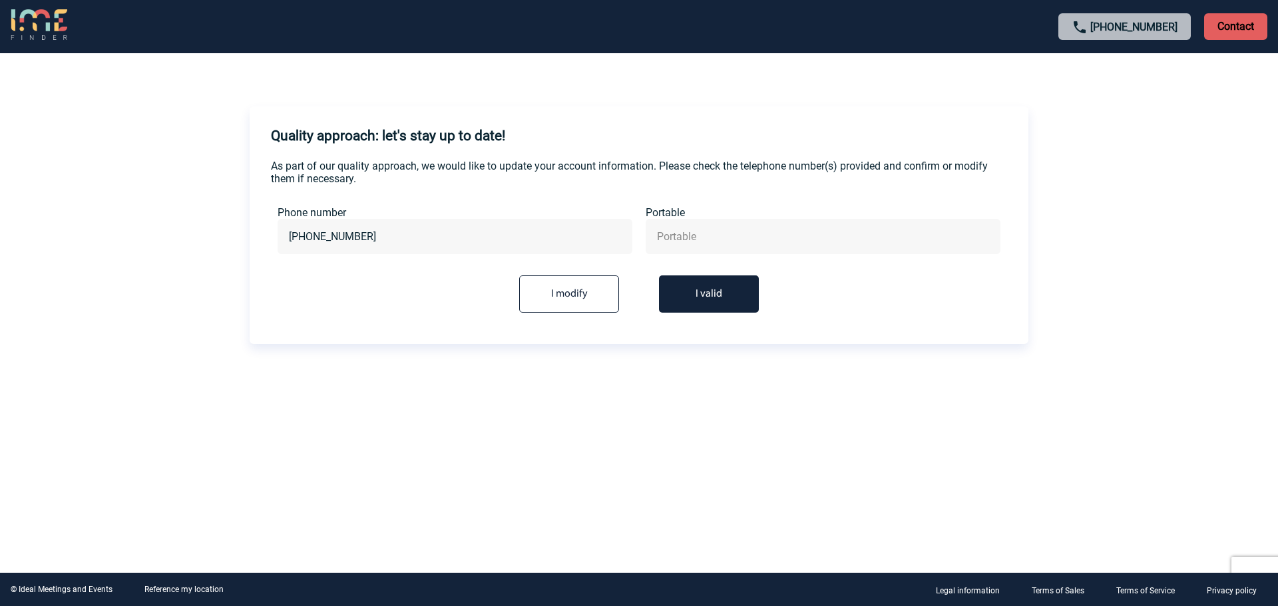 The height and width of the screenshot is (606, 1278). What do you see at coordinates (1146, 591) in the screenshot?
I see `p: Terms of Service` at bounding box center [1146, 591].